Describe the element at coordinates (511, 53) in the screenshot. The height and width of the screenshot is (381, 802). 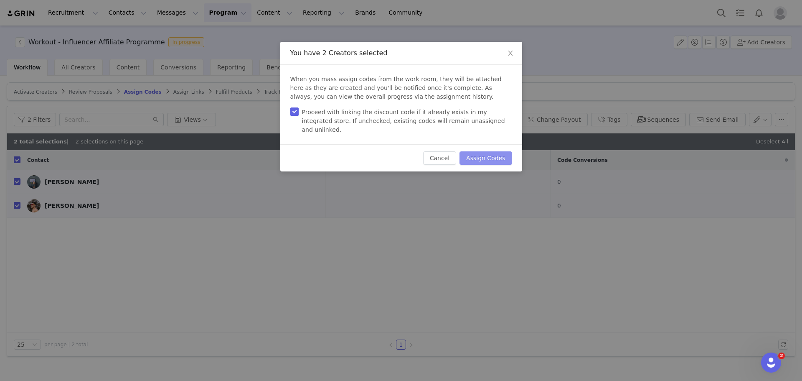
I see `button: Close` at that location.